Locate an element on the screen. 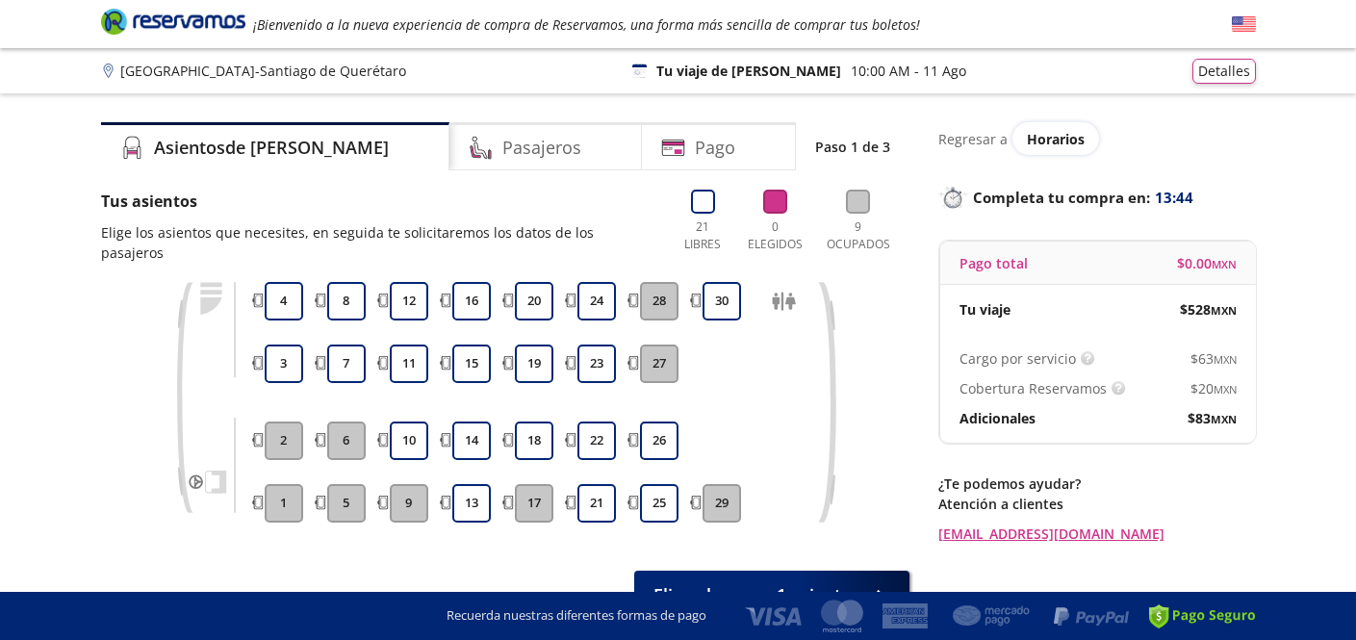  span: 13:44 is located at coordinates (1174, 197).